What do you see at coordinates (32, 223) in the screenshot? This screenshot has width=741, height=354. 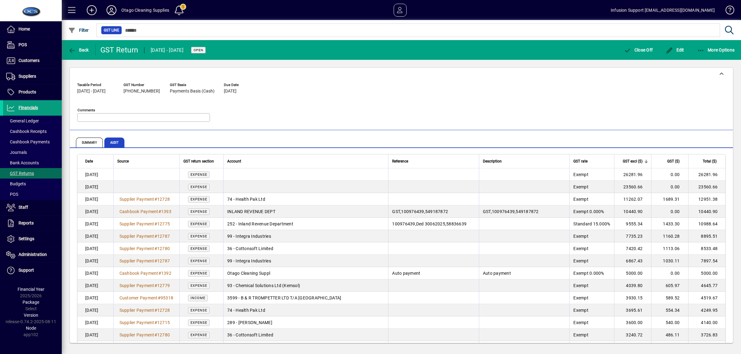 I see `a: Reports` at bounding box center [32, 223].